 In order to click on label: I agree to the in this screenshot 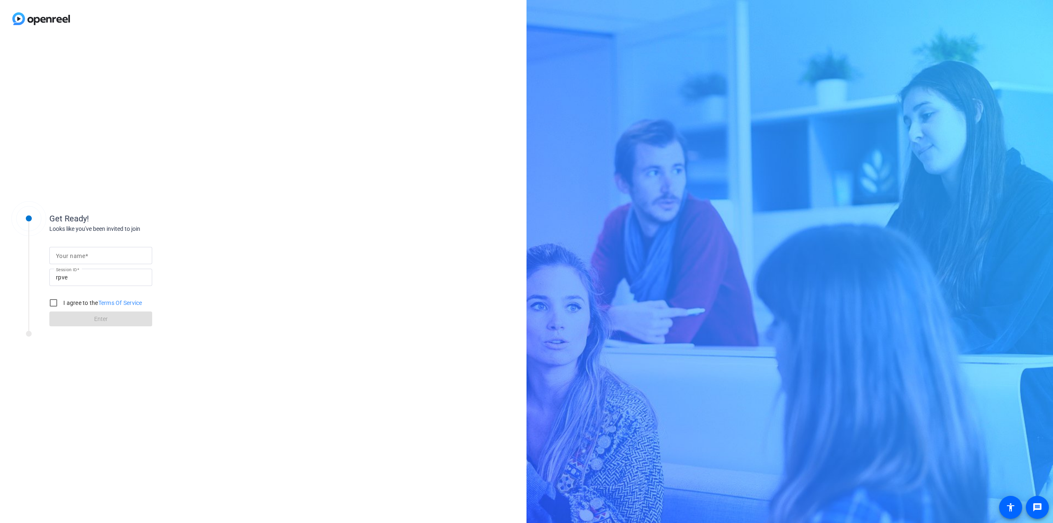, I will do `click(102, 303)`.